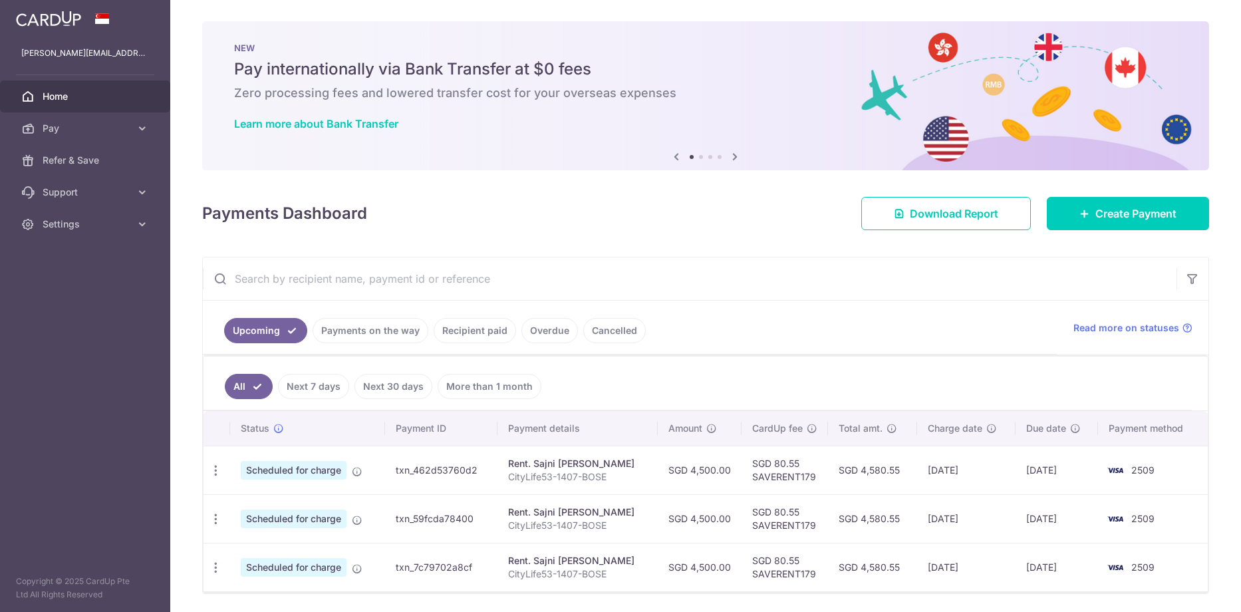  Describe the element at coordinates (946, 214) in the screenshot. I see `a: Download Report` at that location.